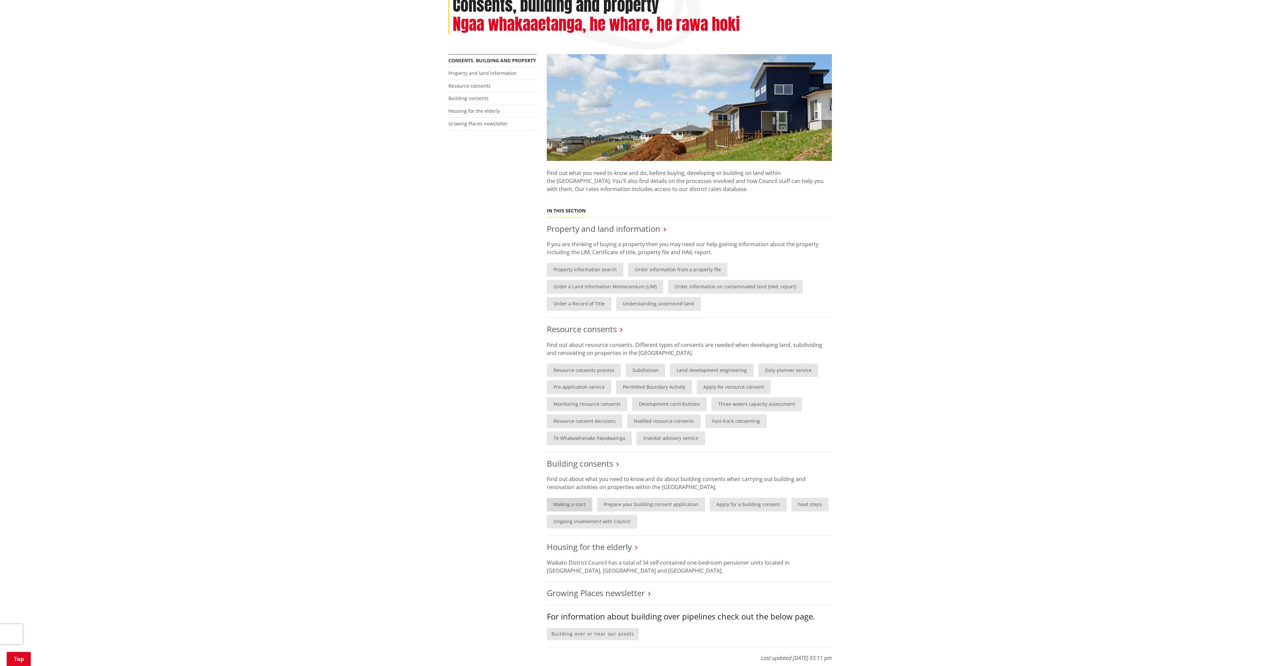 The image size is (1280, 666). What do you see at coordinates (492, 60) in the screenshot?
I see `a: Consents, building and property` at bounding box center [492, 60].